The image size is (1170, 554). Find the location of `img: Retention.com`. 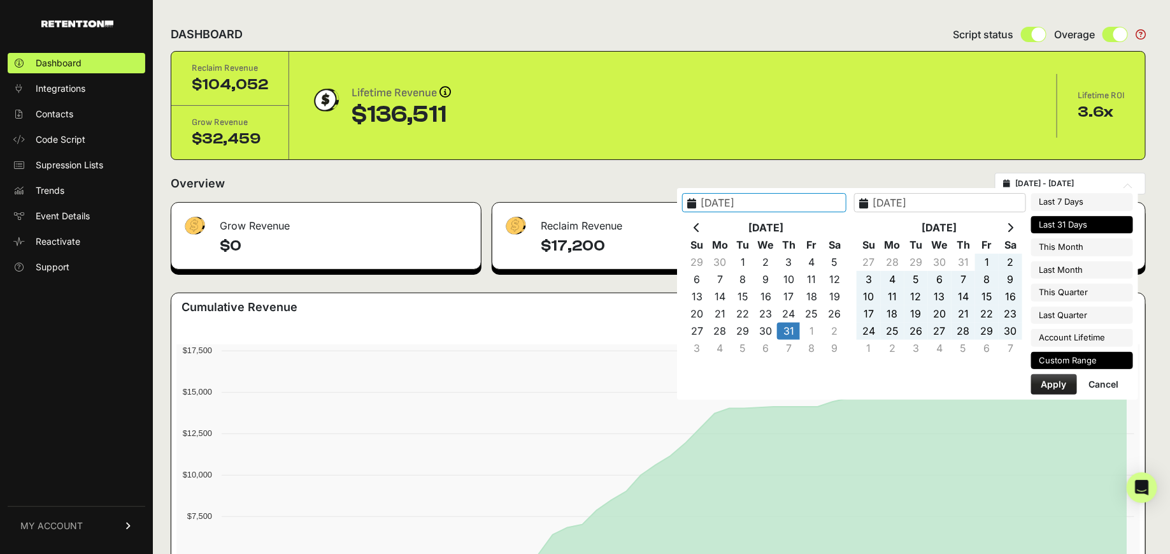

img: Retention.com is located at coordinates (77, 24).